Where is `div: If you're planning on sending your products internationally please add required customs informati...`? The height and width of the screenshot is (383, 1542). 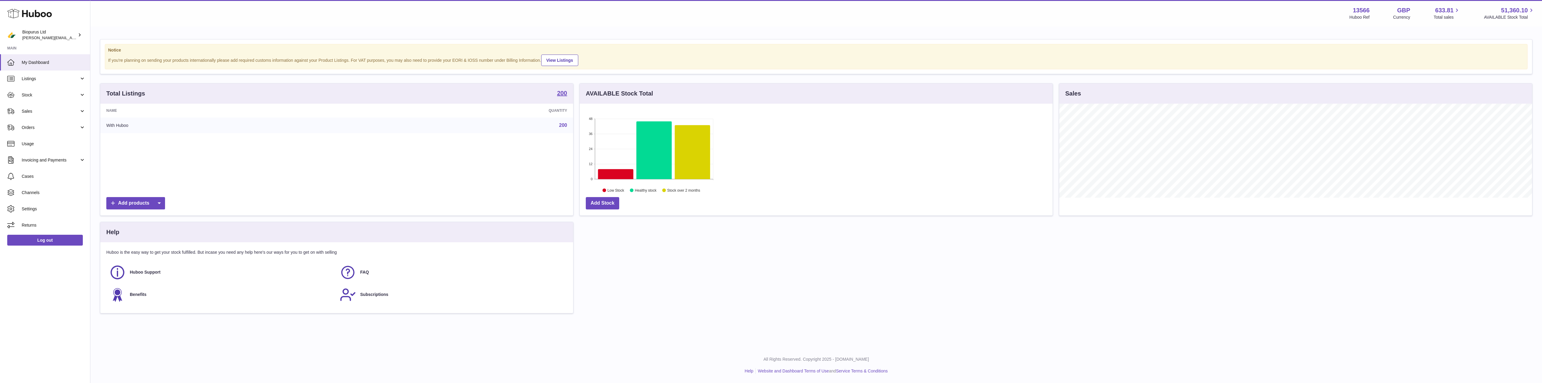
div: If you're planning on sending your products internationally please add required customs informati... is located at coordinates (816, 60).